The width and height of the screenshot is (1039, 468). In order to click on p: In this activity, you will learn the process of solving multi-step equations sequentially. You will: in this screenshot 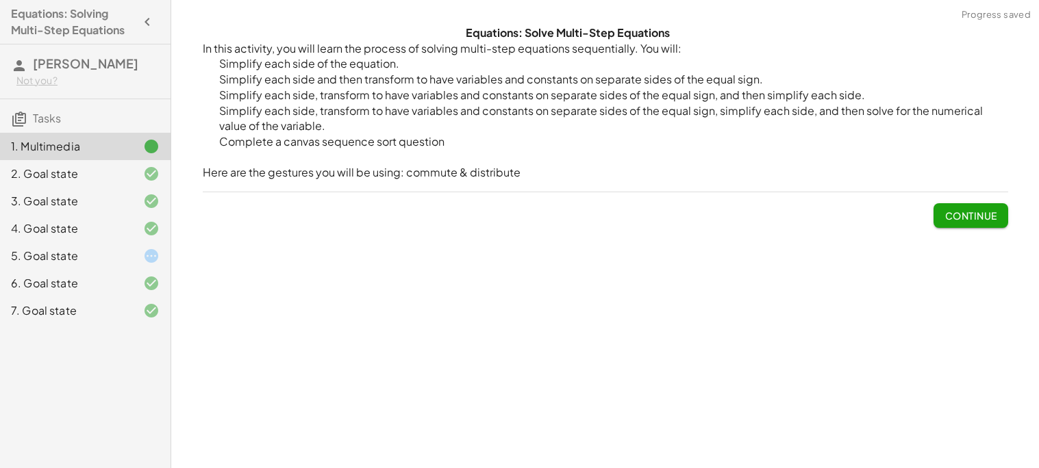, I will do `click(605, 49)`.